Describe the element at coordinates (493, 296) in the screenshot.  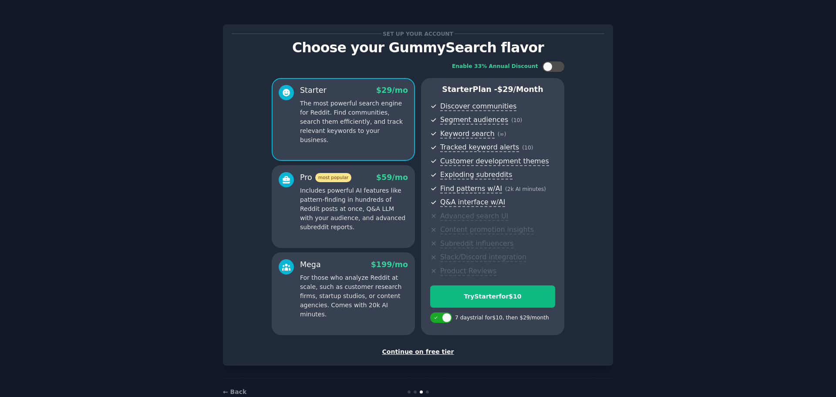
I see `button: TryStarterfor$10` at that location.